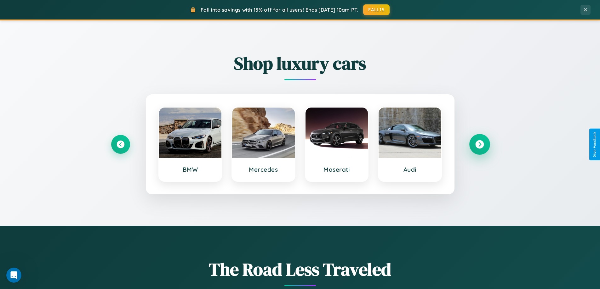 This screenshot has height=289, width=600. Describe the element at coordinates (300, 63) in the screenshot. I see `h2: Shop luxury cars` at that location.